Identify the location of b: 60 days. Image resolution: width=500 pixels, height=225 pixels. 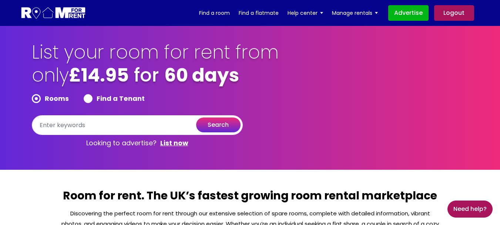
(202, 75).